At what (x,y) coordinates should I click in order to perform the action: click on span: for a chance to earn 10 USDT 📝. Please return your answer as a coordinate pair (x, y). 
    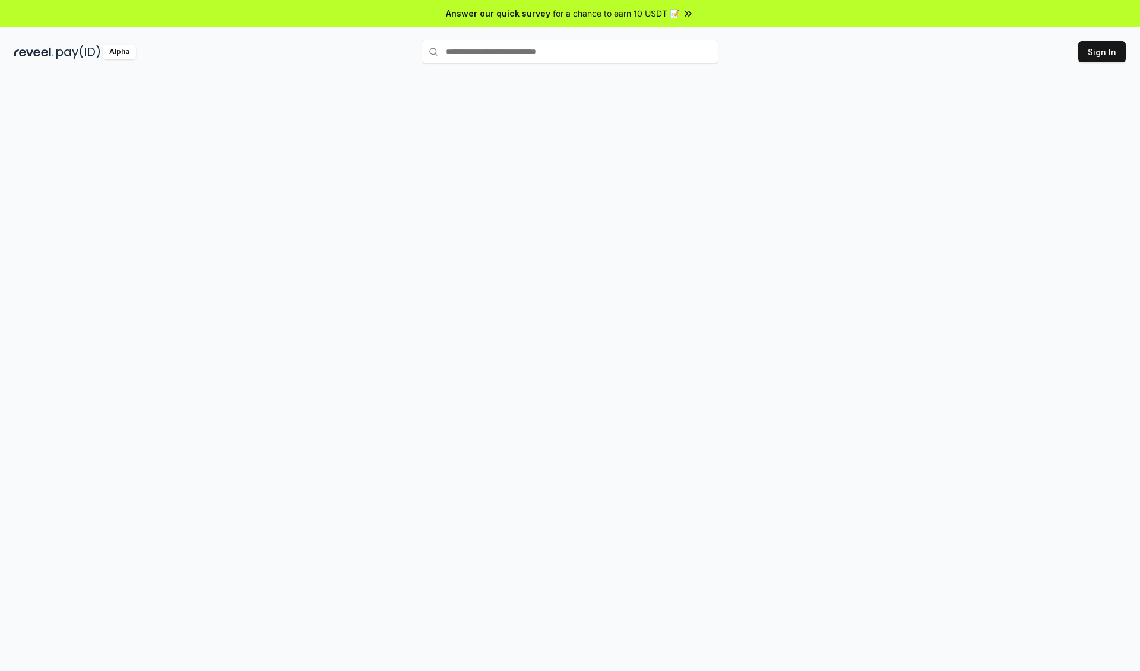
    Looking at the image, I should click on (617, 13).